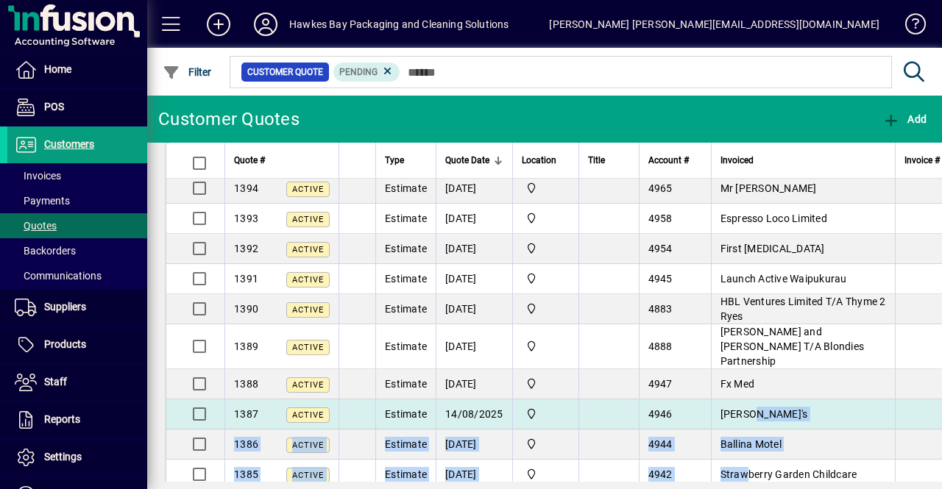 Image resolution: width=942 pixels, height=489 pixels. What do you see at coordinates (660, 445) in the screenshot?
I see `span: 4944` at bounding box center [660, 445].